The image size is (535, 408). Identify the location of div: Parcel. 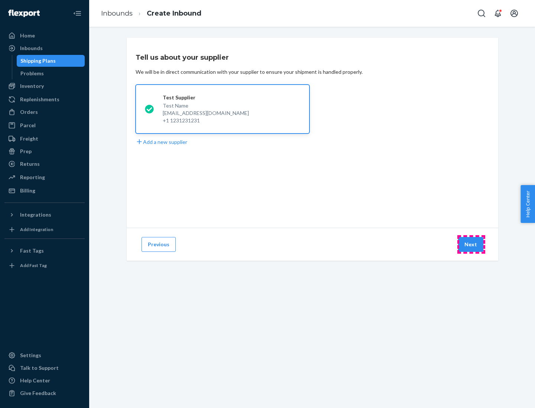
(28, 125).